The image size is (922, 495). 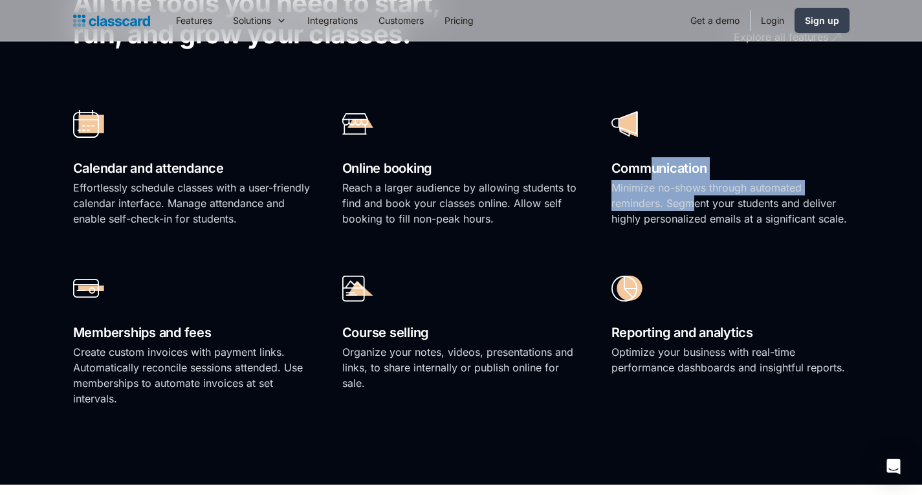 What do you see at coordinates (731, 168) in the screenshot?
I see `h2: Communication` at bounding box center [731, 168].